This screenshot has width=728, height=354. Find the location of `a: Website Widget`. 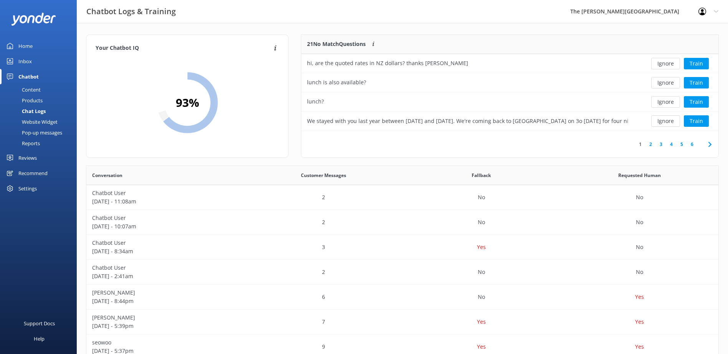

a: Website Widget is located at coordinates (41, 122).